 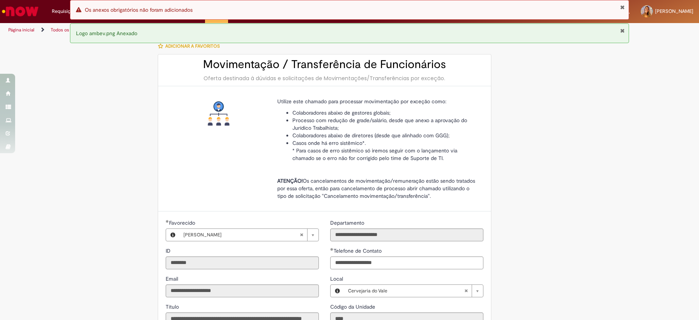 What do you see at coordinates (21, 30) in the screenshot?
I see `a: Página inicial` at bounding box center [21, 30].